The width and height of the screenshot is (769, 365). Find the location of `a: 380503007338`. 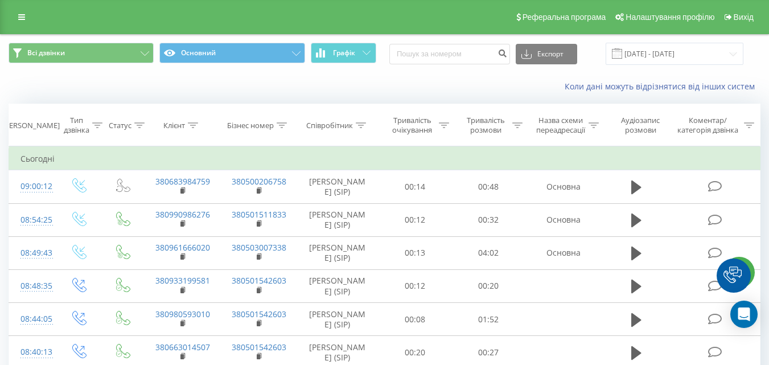

a: 380503007338 is located at coordinates (259, 247).